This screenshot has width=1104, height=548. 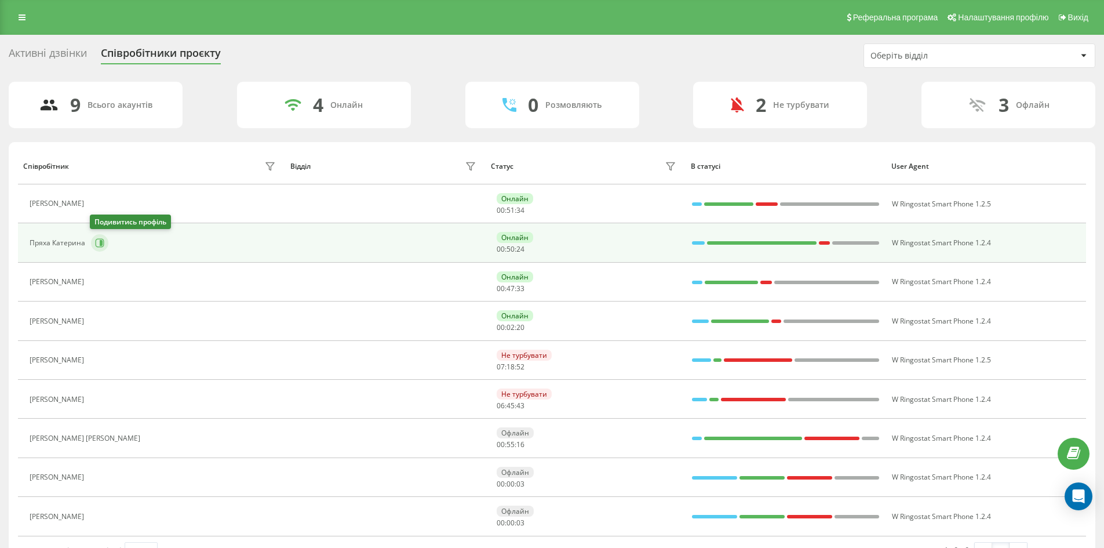 I want to click on div: Відділ, so click(x=300, y=166).